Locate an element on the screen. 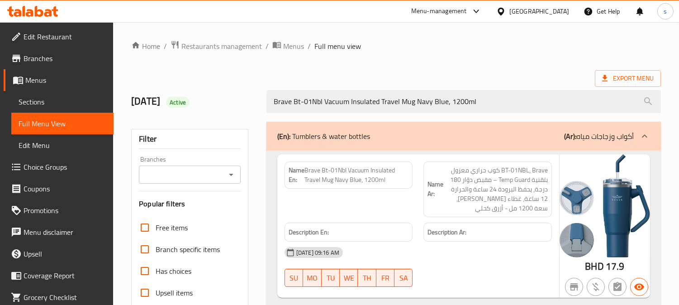  span: Promotions is located at coordinates (65, 210).